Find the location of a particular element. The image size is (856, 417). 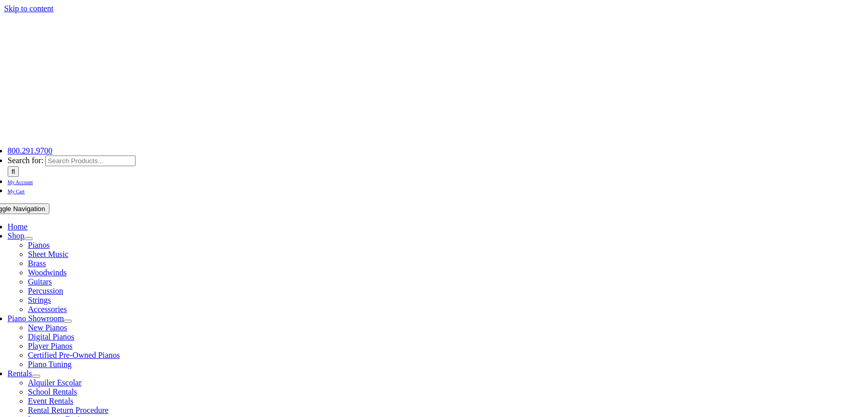

span: 800.291.9700 is located at coordinates (30, 150).